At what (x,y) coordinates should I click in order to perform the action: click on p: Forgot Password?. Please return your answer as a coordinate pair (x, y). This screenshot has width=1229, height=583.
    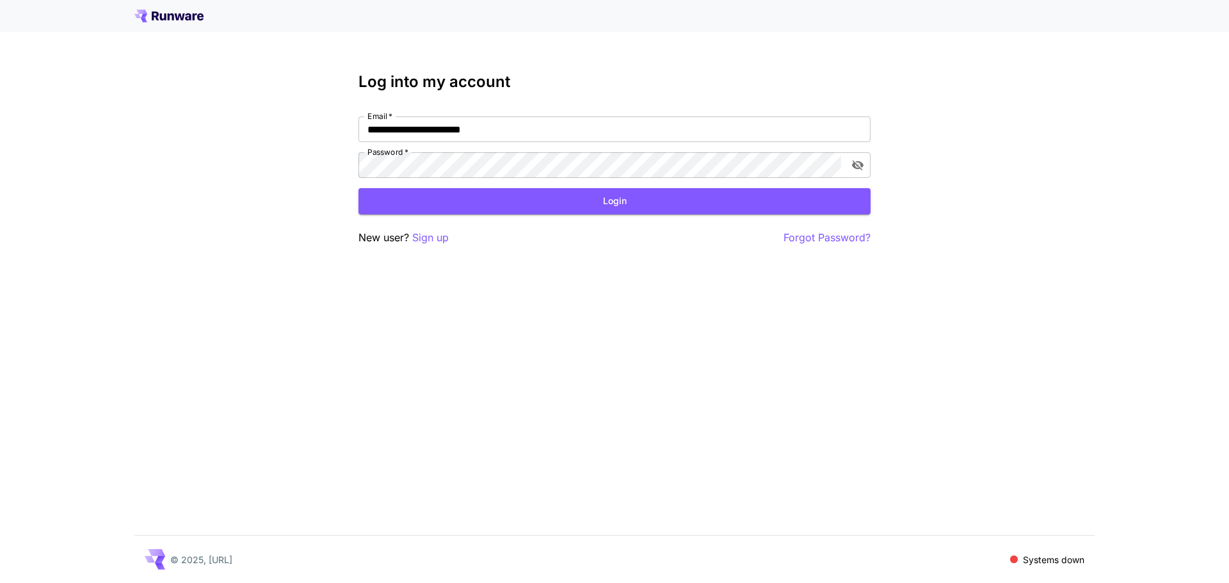
    Looking at the image, I should click on (827, 237).